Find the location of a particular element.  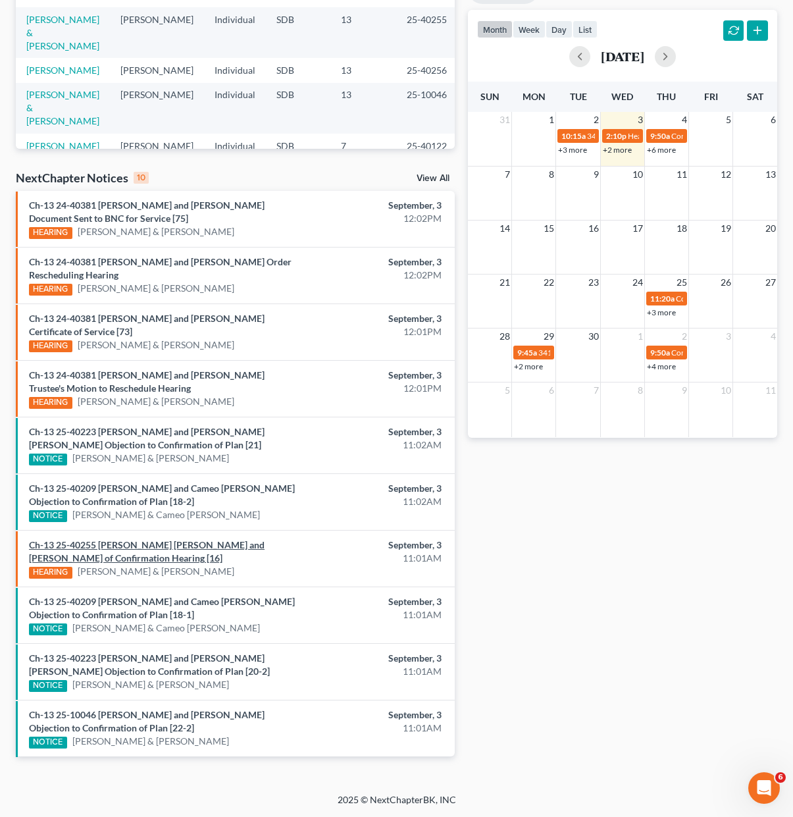

span: 15 is located at coordinates (549, 228).